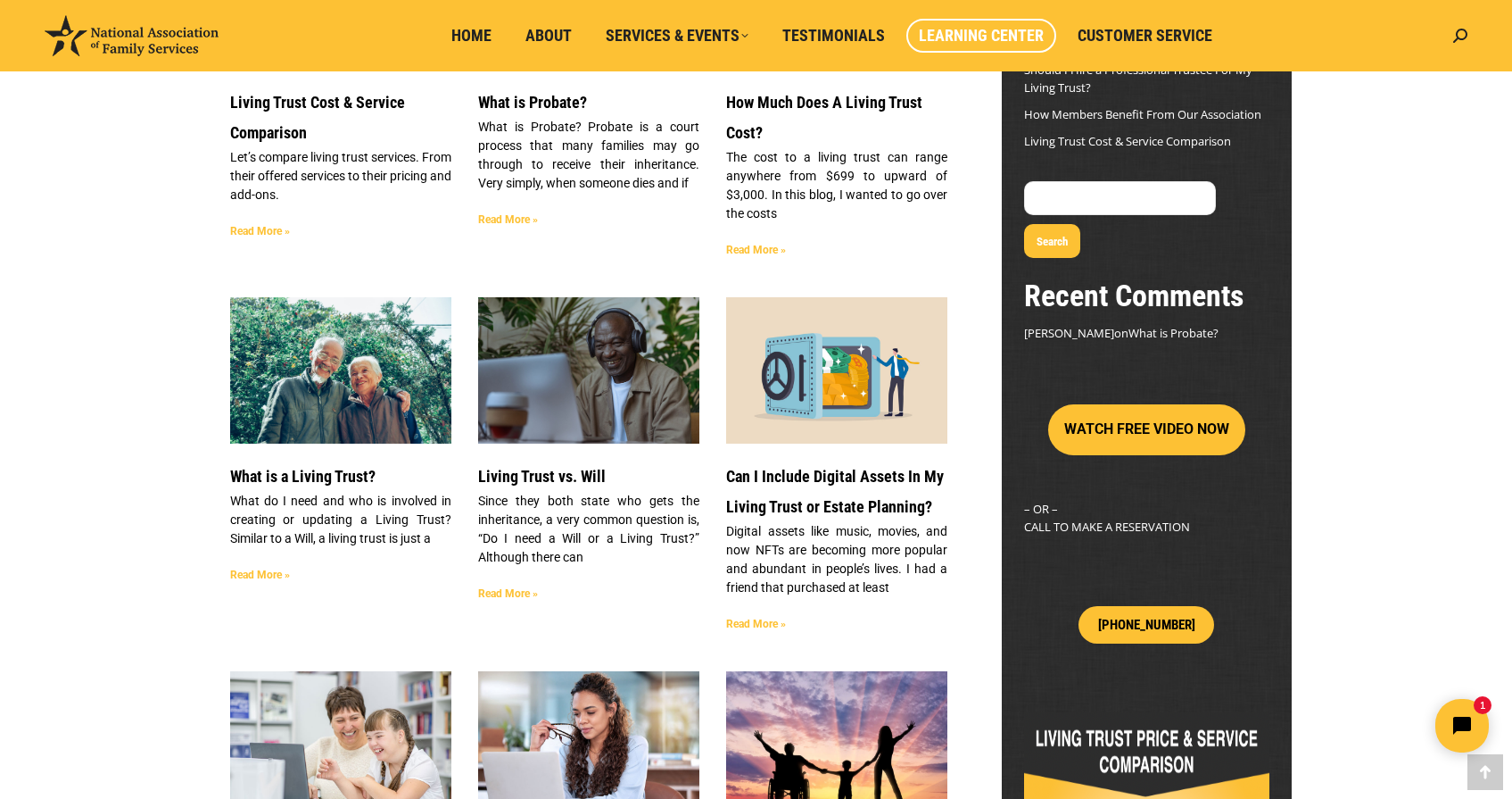 The image size is (1512, 799). Describe the element at coordinates (1146, 429) in the screenshot. I see `button: WATCH FREE VIDEO NOW` at that location.